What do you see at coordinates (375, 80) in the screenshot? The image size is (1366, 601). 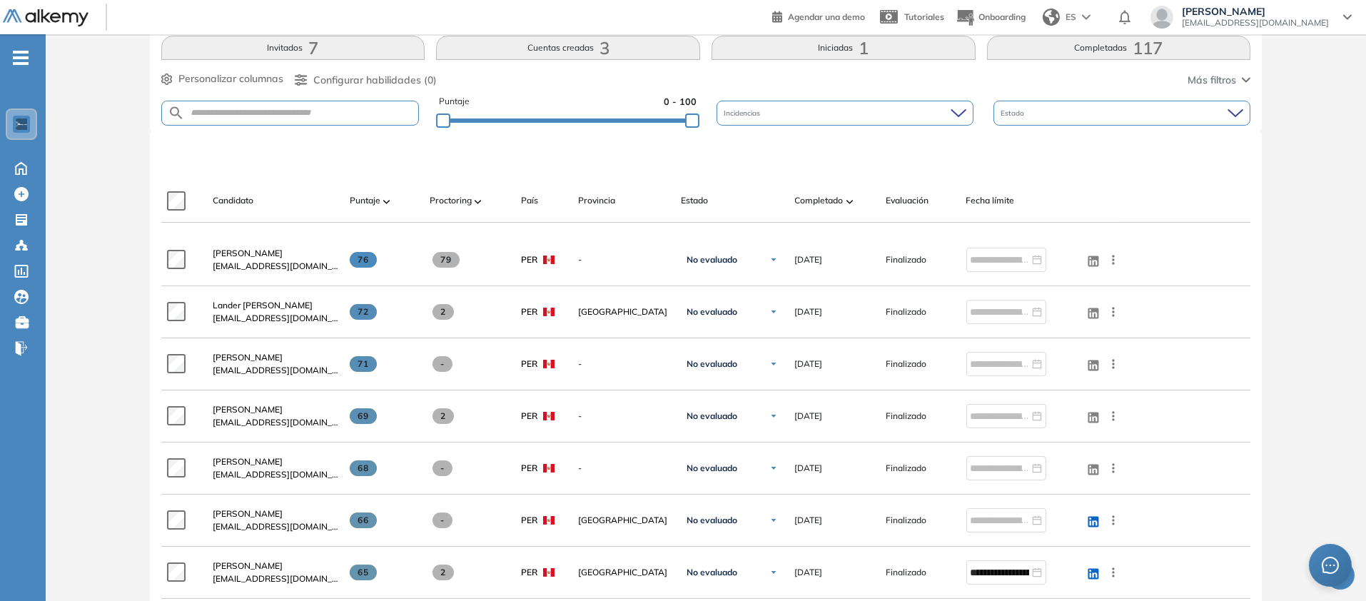 I see `span: Configurar habilidades (0)` at bounding box center [375, 80].